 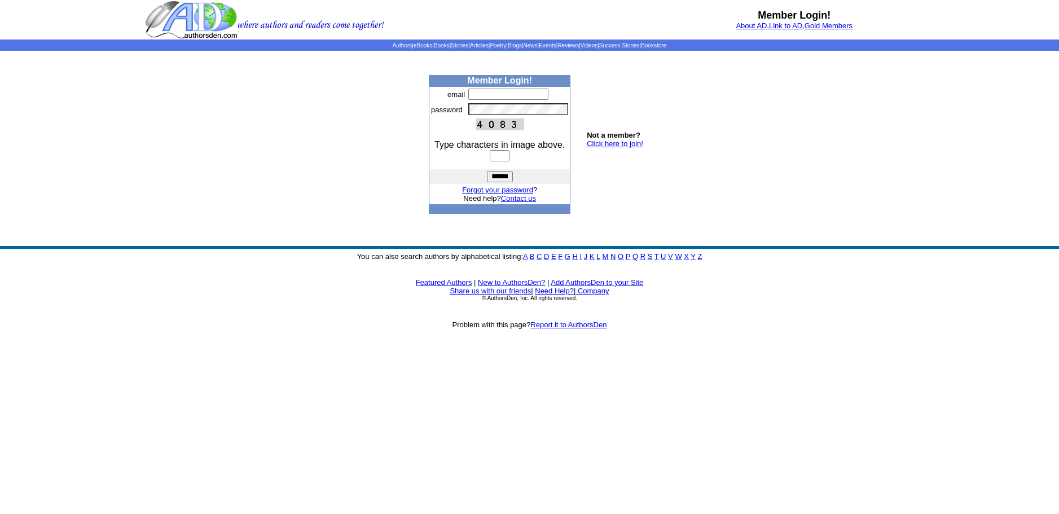 I want to click on b: Not a member?, so click(x=613, y=135).